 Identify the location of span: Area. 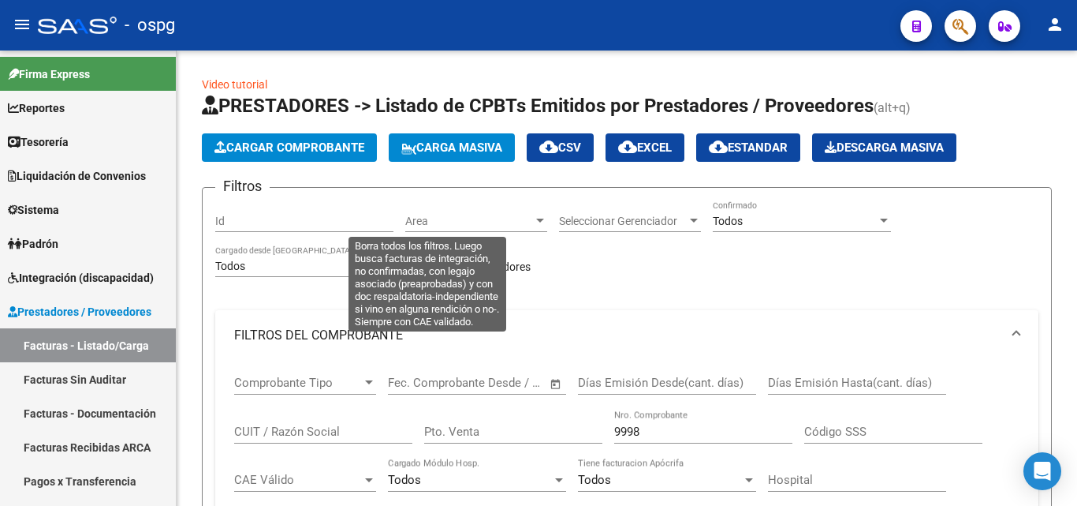
(469, 221).